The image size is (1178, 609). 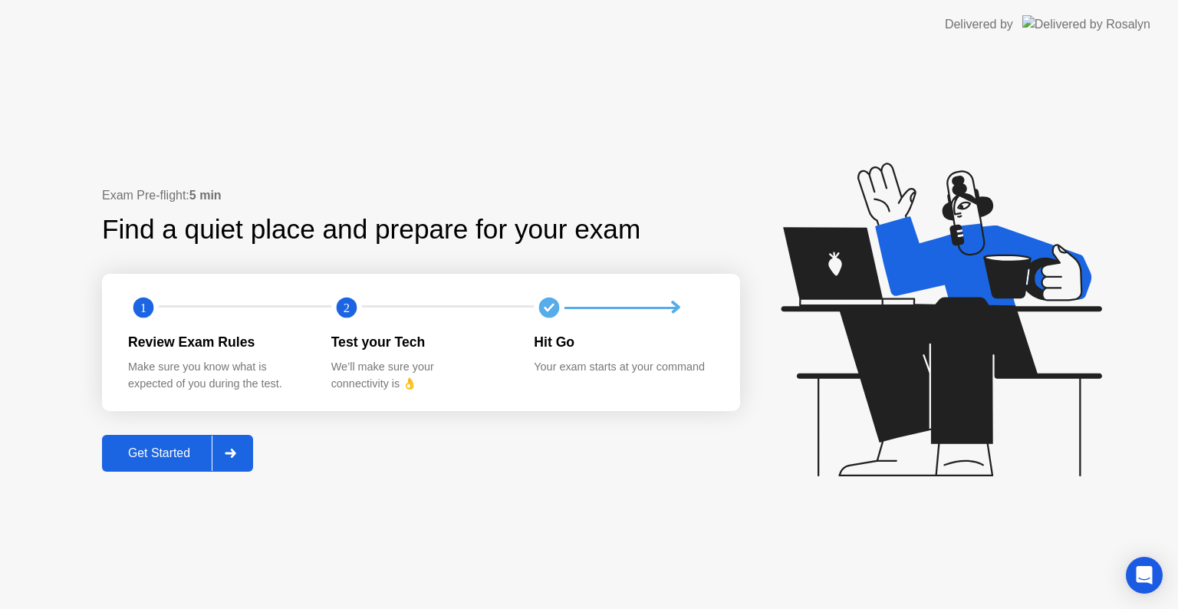 I want to click on div: Test your Tech, so click(x=420, y=342).